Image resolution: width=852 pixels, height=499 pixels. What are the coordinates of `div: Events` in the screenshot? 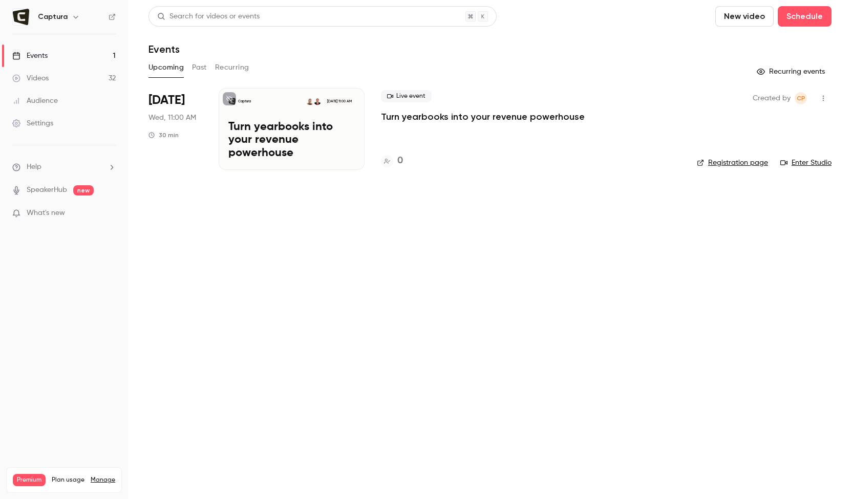 It's located at (30, 56).